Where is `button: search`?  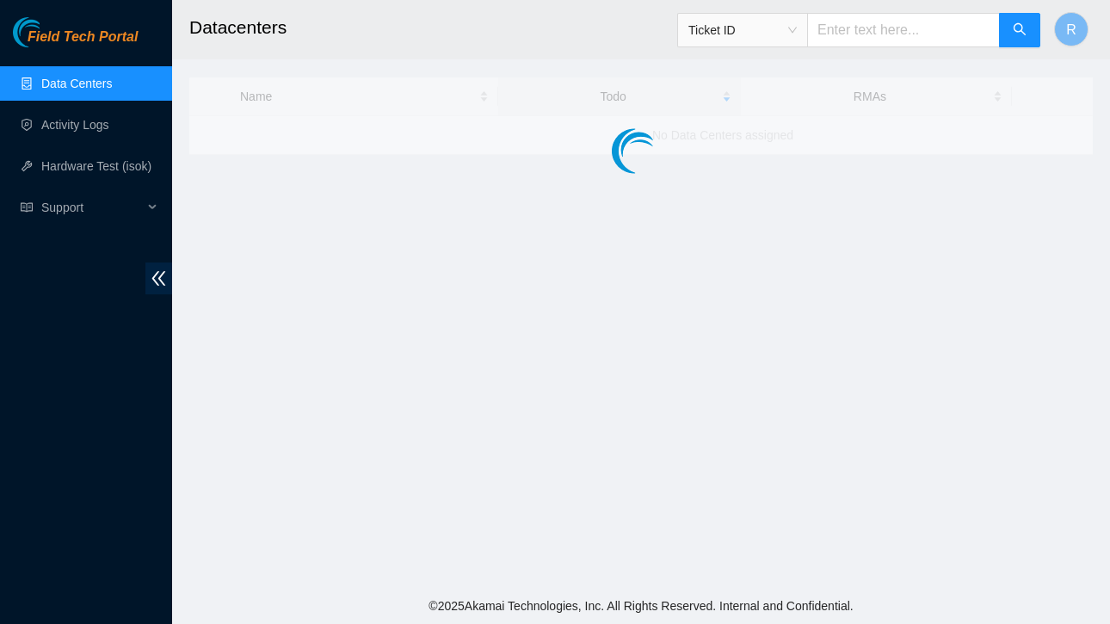
button: search is located at coordinates (1020, 30).